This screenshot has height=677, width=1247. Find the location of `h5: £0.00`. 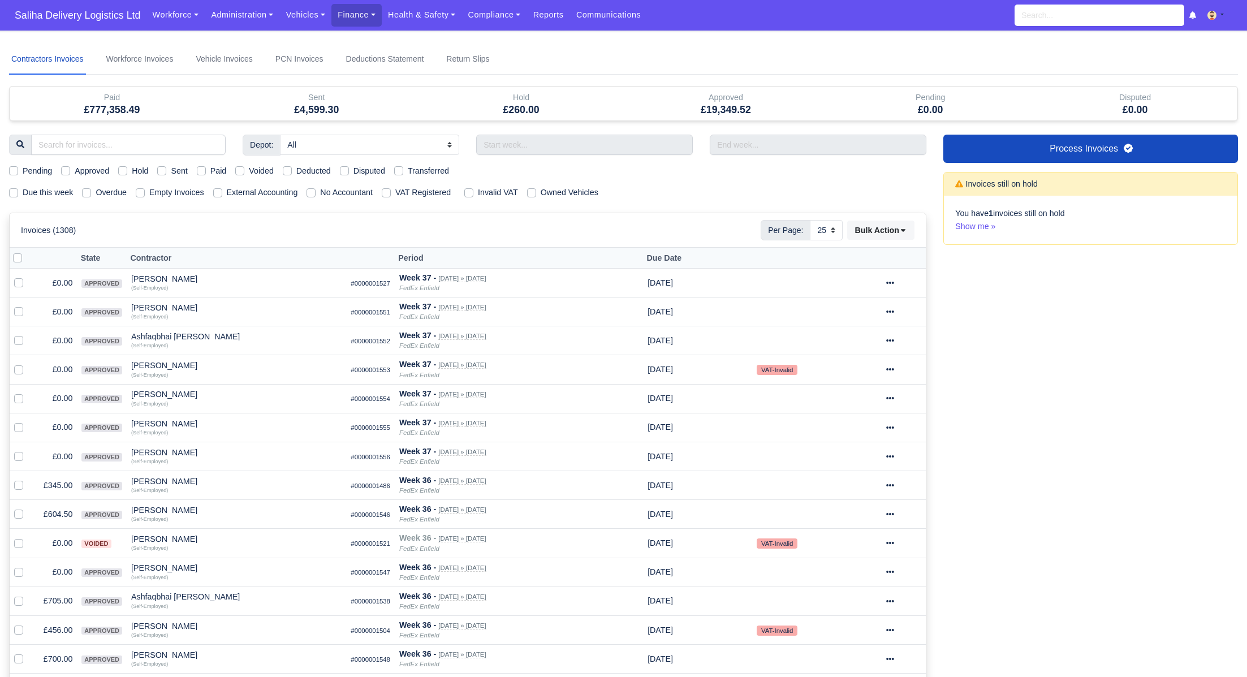

h5: £0.00 is located at coordinates (930, 110).